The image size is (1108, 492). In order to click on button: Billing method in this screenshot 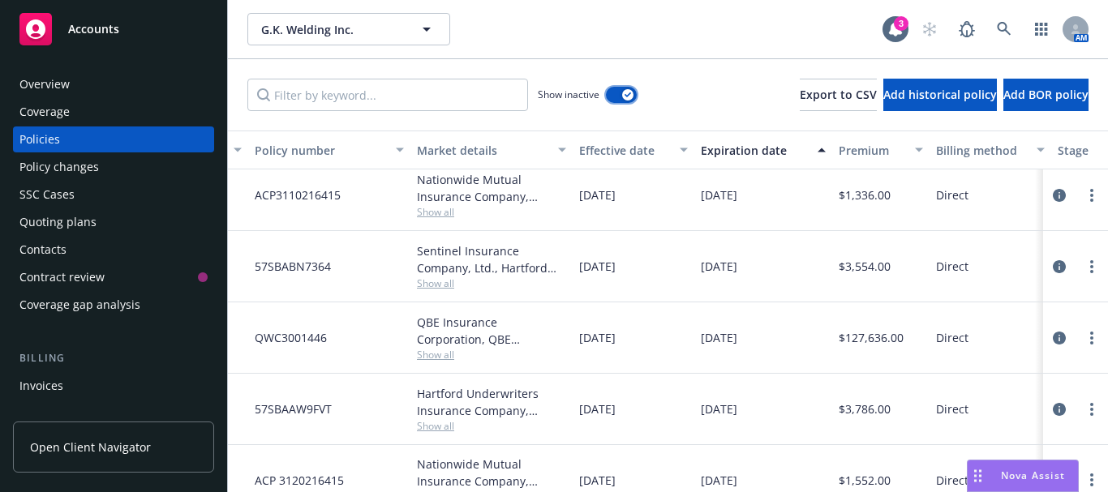, I will do `click(990, 150)`.